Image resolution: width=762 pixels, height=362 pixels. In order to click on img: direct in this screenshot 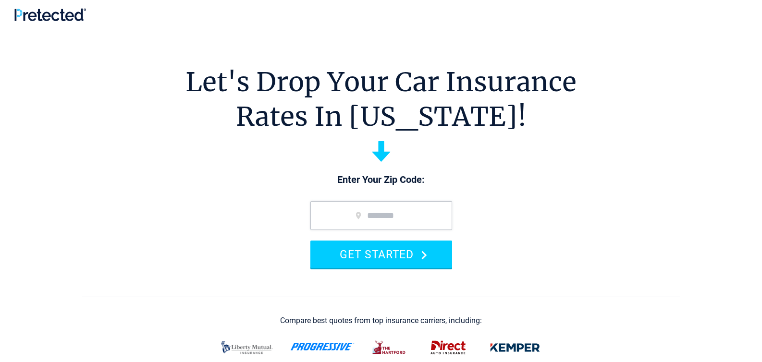, I will do `click(448, 348)`.